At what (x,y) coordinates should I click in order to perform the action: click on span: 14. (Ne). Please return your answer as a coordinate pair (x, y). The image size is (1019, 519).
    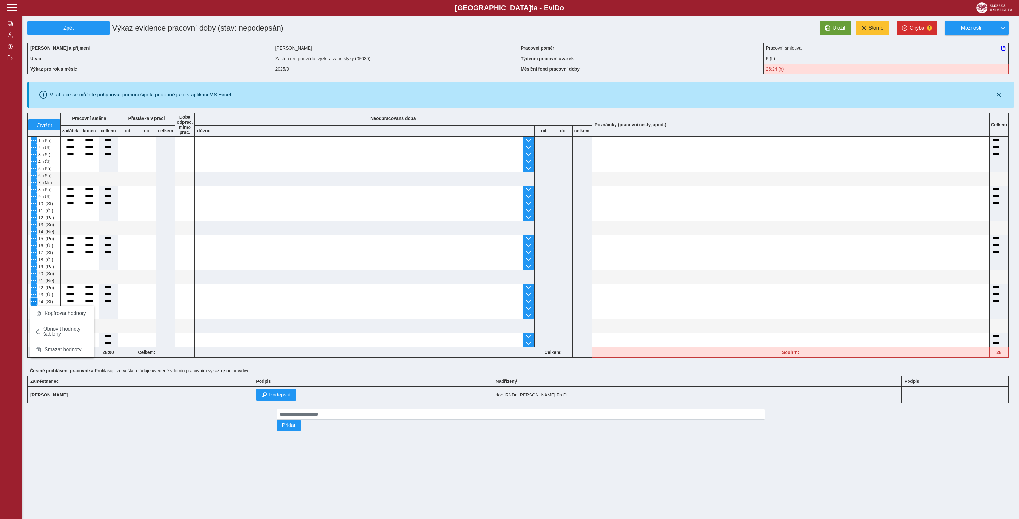
    Looking at the image, I should click on (46, 232).